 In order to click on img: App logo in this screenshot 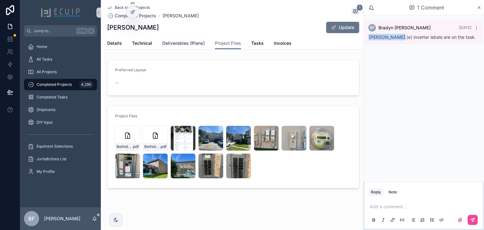, I will do `click(60, 13)`.